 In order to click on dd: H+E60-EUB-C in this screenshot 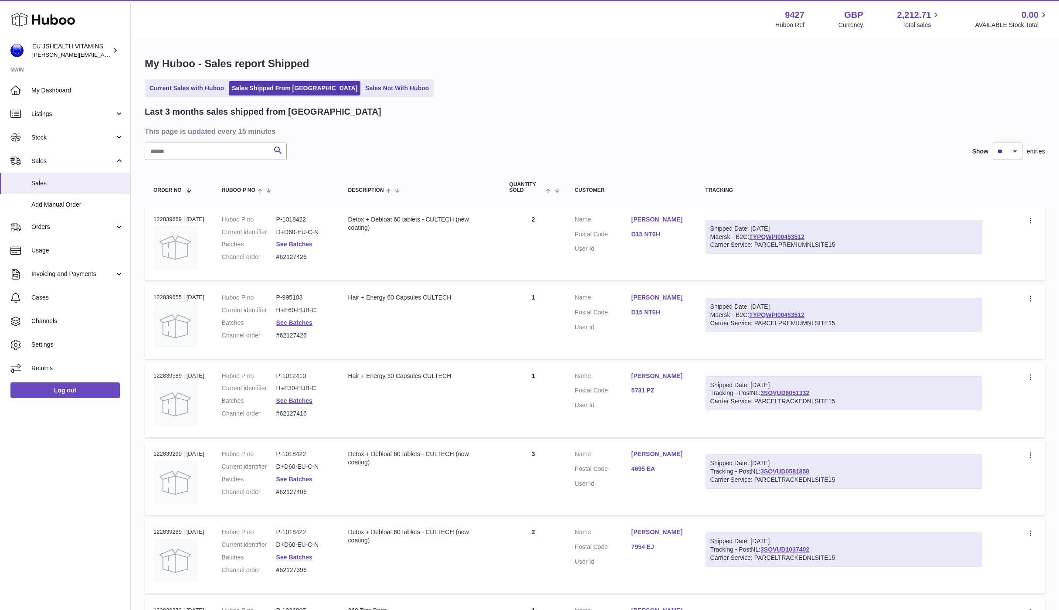, I will do `click(303, 310)`.